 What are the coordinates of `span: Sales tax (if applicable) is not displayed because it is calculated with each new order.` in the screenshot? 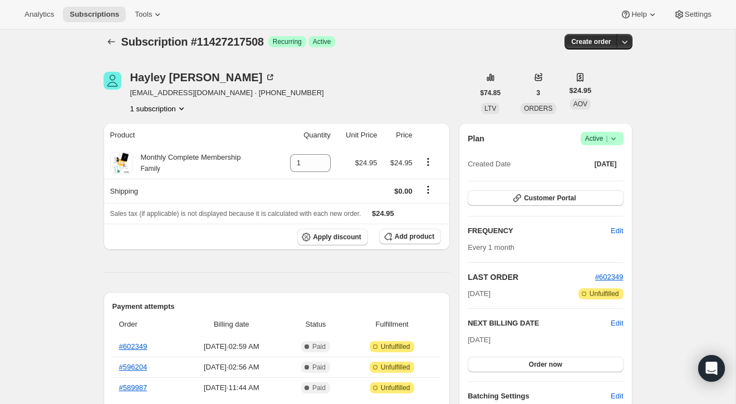 It's located at (236, 214).